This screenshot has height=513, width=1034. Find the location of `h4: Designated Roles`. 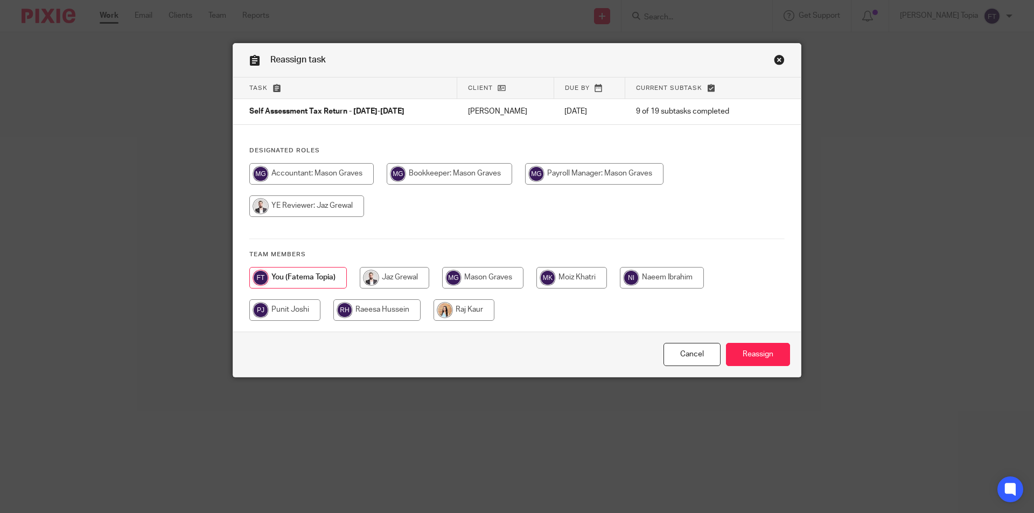

h4: Designated Roles is located at coordinates (517, 151).